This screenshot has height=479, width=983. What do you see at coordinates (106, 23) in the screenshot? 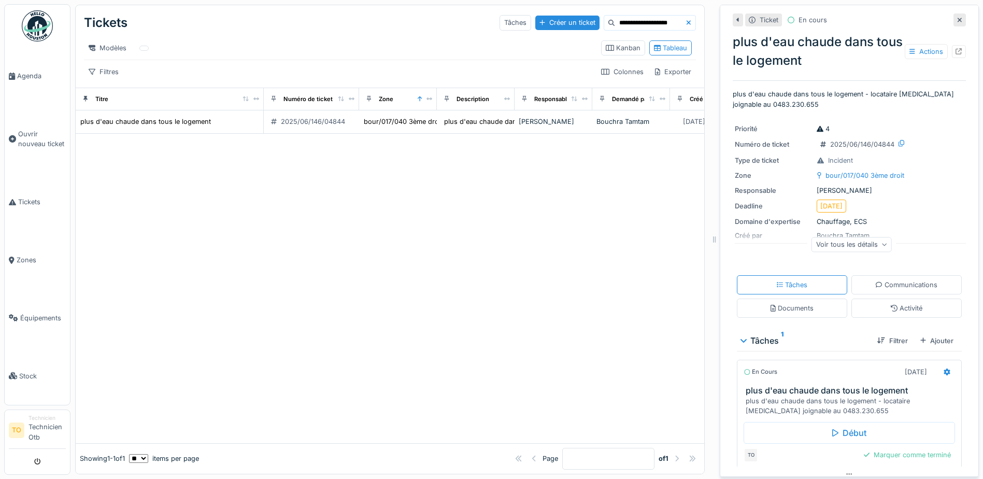
I see `div: Tickets` at bounding box center [106, 23].